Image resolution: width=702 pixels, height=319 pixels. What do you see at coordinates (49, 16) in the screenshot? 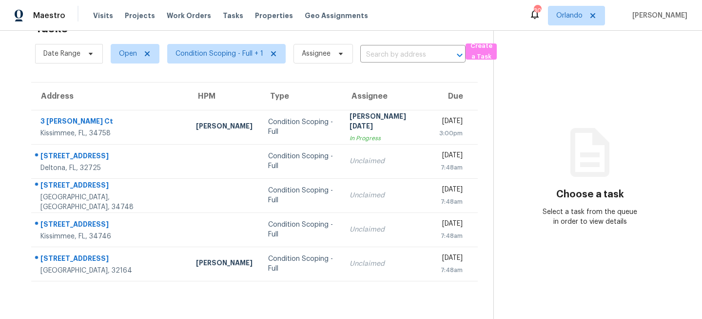
I see `span: Maestro` at bounding box center [49, 16].